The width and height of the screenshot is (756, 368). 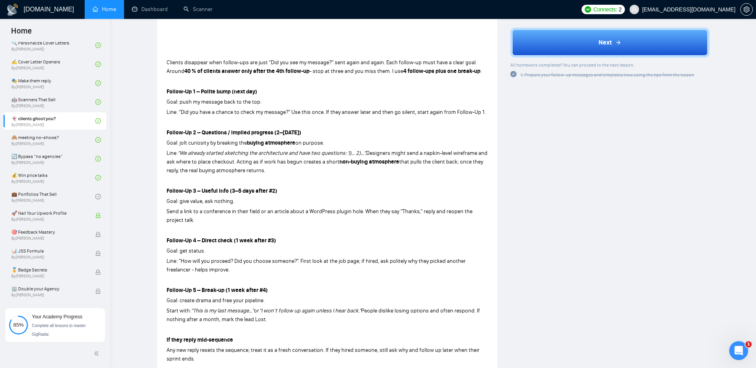 What do you see at coordinates (179, 310) in the screenshot?
I see `span: Start with:` at bounding box center [179, 310].